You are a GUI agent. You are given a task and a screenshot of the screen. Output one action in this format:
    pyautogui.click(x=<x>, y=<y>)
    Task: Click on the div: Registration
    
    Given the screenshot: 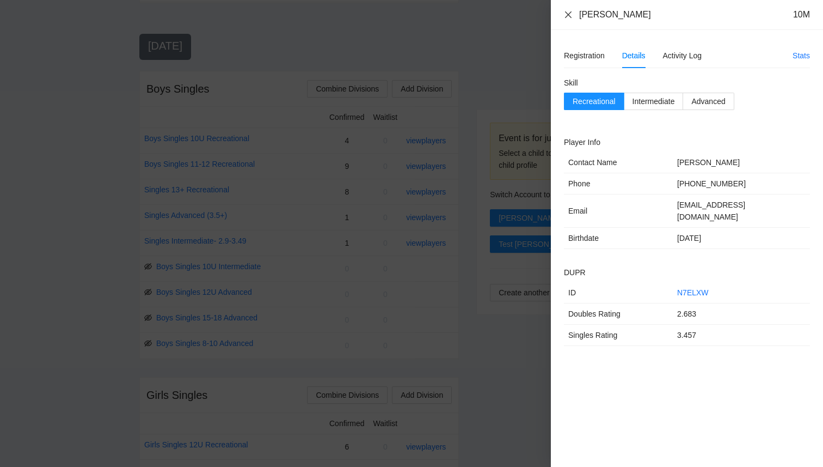 What is the action you would take?
    pyautogui.click(x=584, y=56)
    